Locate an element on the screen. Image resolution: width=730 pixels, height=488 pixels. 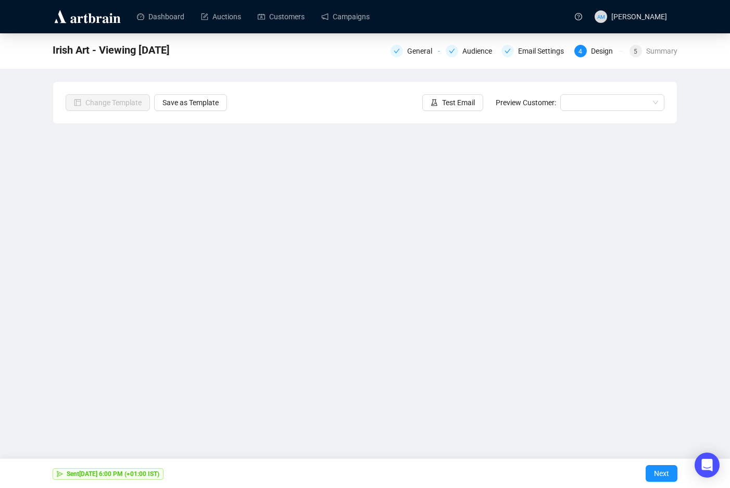
span: Next is located at coordinates (661, 473).